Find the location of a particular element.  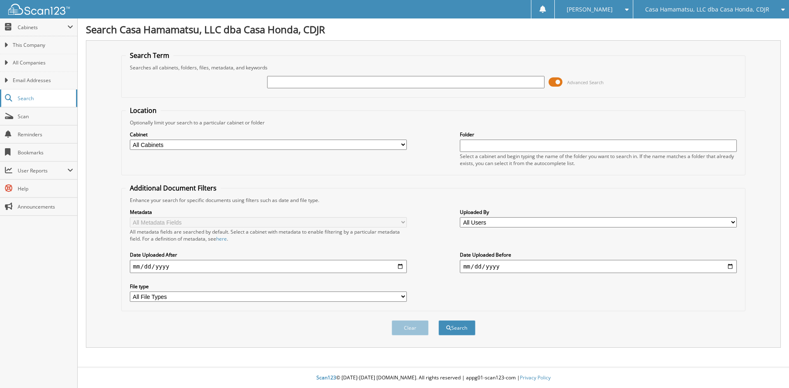

label: Uploaded By is located at coordinates (599, 212).